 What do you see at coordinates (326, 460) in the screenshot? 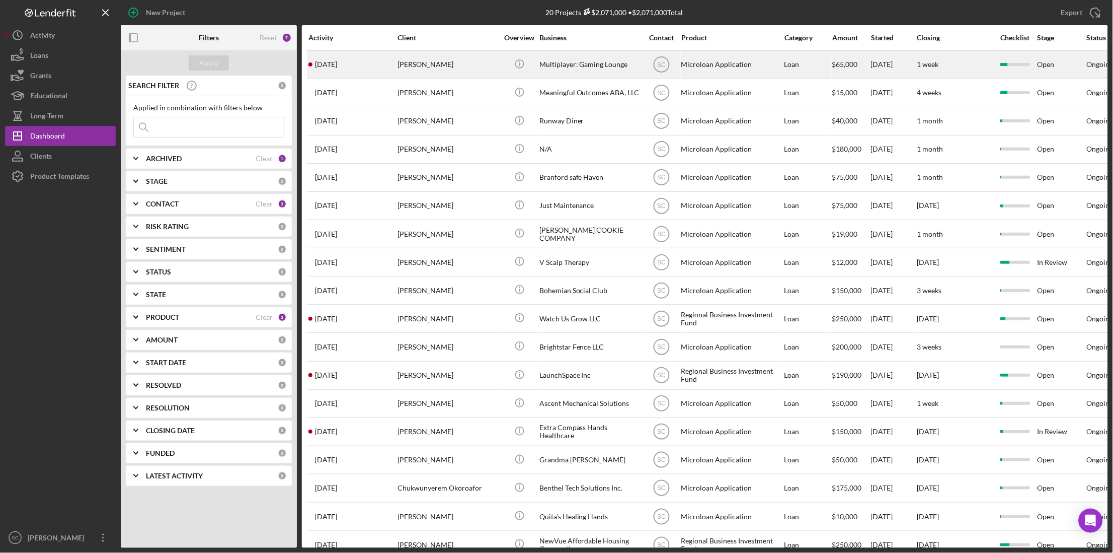
I see `time: 2025-07-30 18:21` at bounding box center [326, 460].